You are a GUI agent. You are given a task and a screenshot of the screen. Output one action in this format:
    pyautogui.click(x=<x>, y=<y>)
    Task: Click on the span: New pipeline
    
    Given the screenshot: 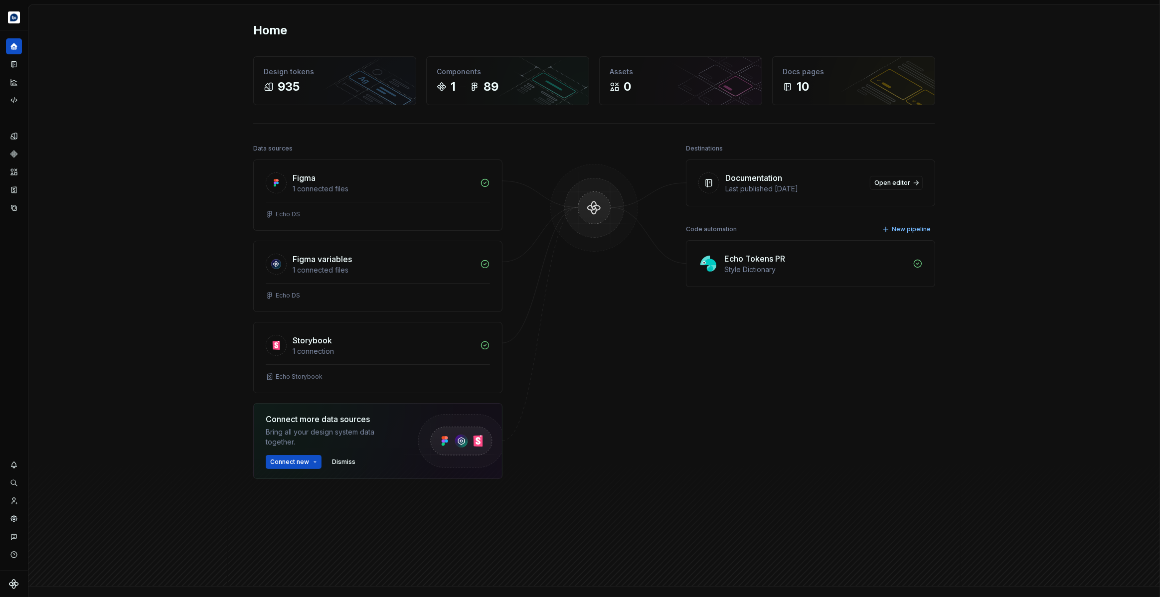 What is the action you would take?
    pyautogui.click(x=911, y=229)
    